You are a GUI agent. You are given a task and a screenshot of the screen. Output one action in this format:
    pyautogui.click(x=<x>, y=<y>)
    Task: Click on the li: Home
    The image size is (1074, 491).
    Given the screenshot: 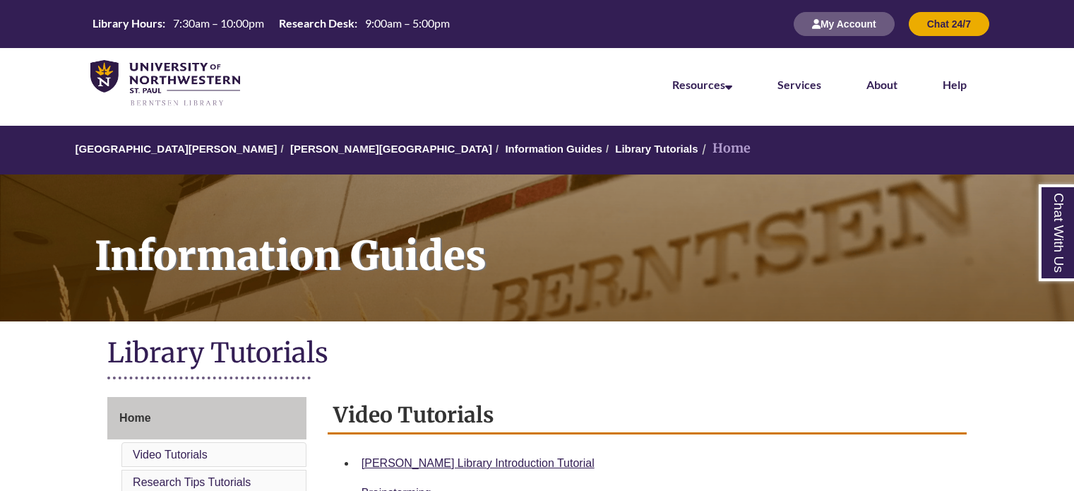 What is the action you would take?
    pyautogui.click(x=724, y=148)
    